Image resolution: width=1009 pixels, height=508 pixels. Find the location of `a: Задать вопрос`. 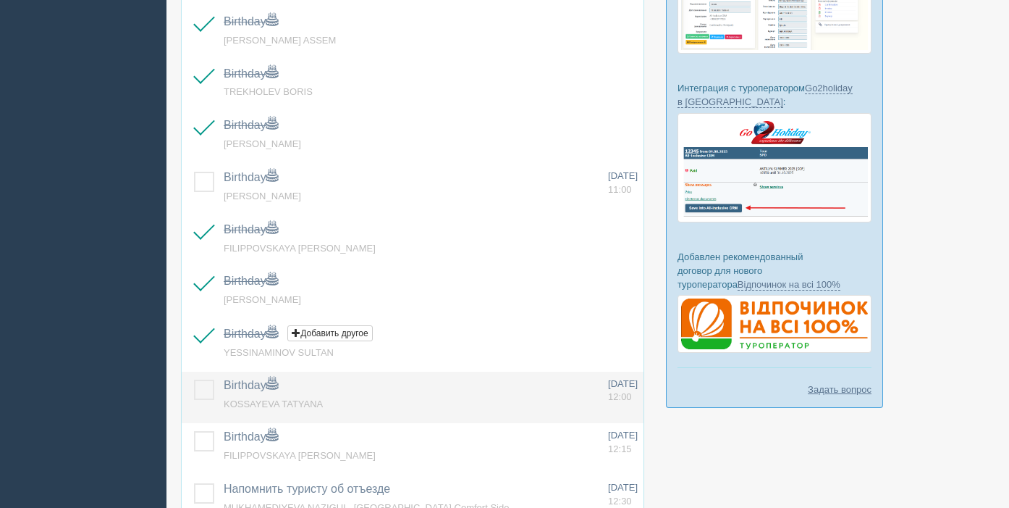

a: Задать вопрос is located at coordinates (840, 389).